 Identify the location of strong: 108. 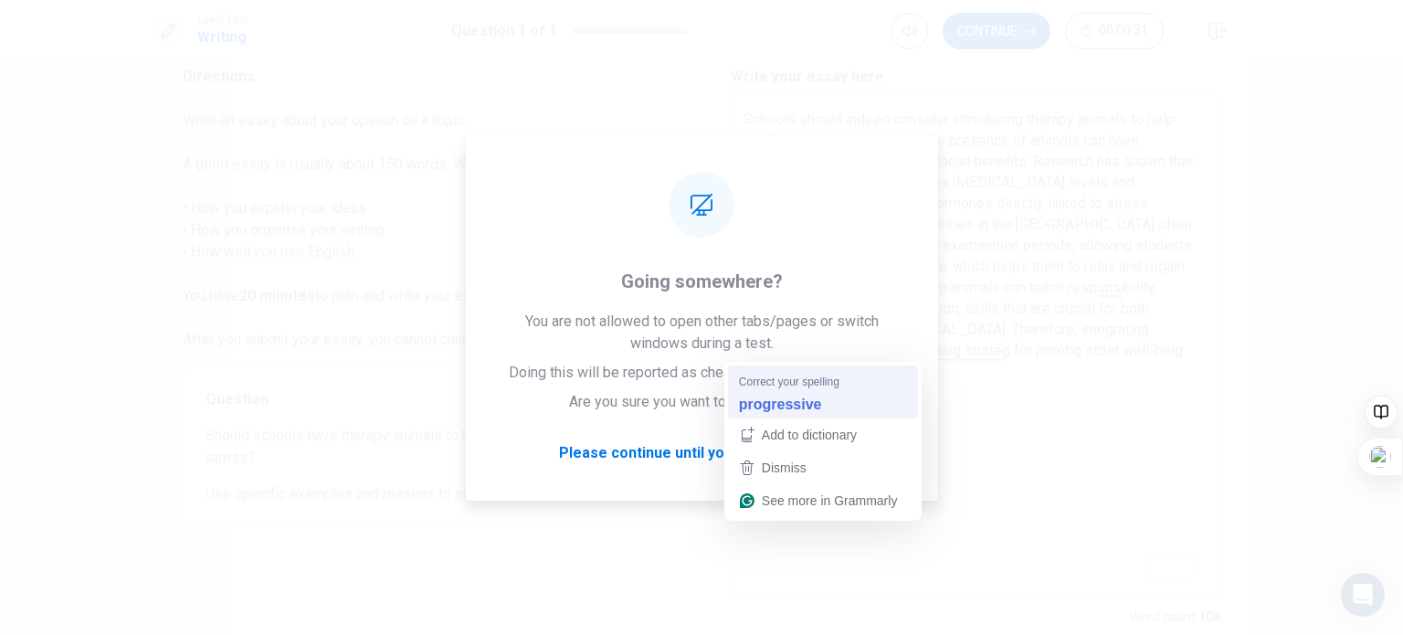
(1209, 617).